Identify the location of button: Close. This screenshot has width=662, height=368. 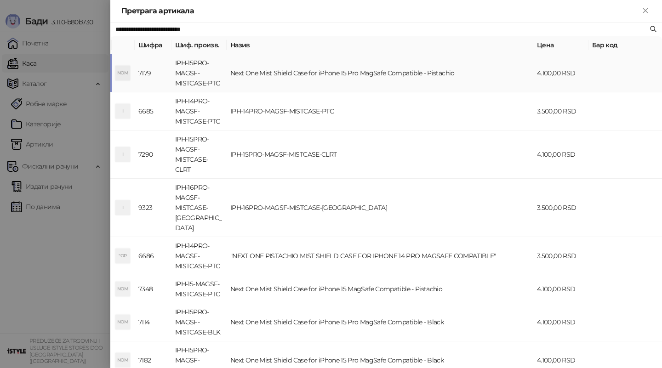
(645, 11).